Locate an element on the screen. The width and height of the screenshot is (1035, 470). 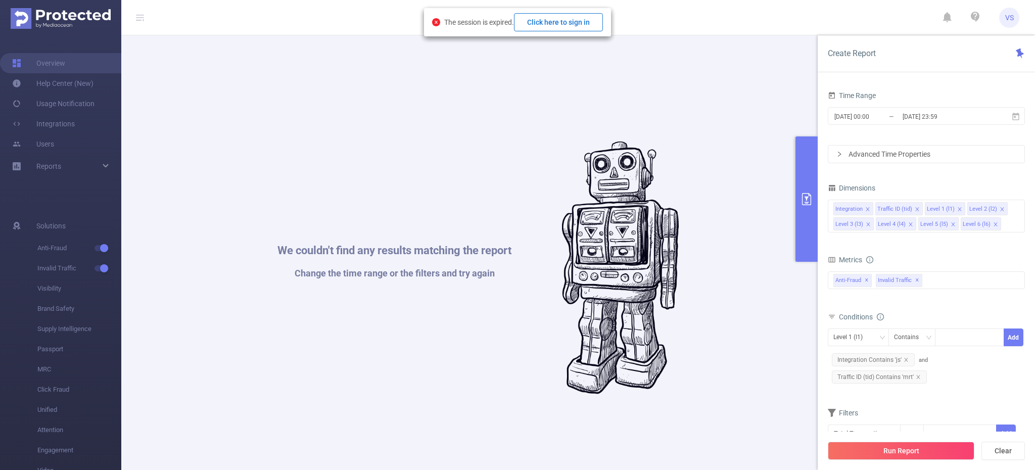
input: End date is located at coordinates (943, 116).